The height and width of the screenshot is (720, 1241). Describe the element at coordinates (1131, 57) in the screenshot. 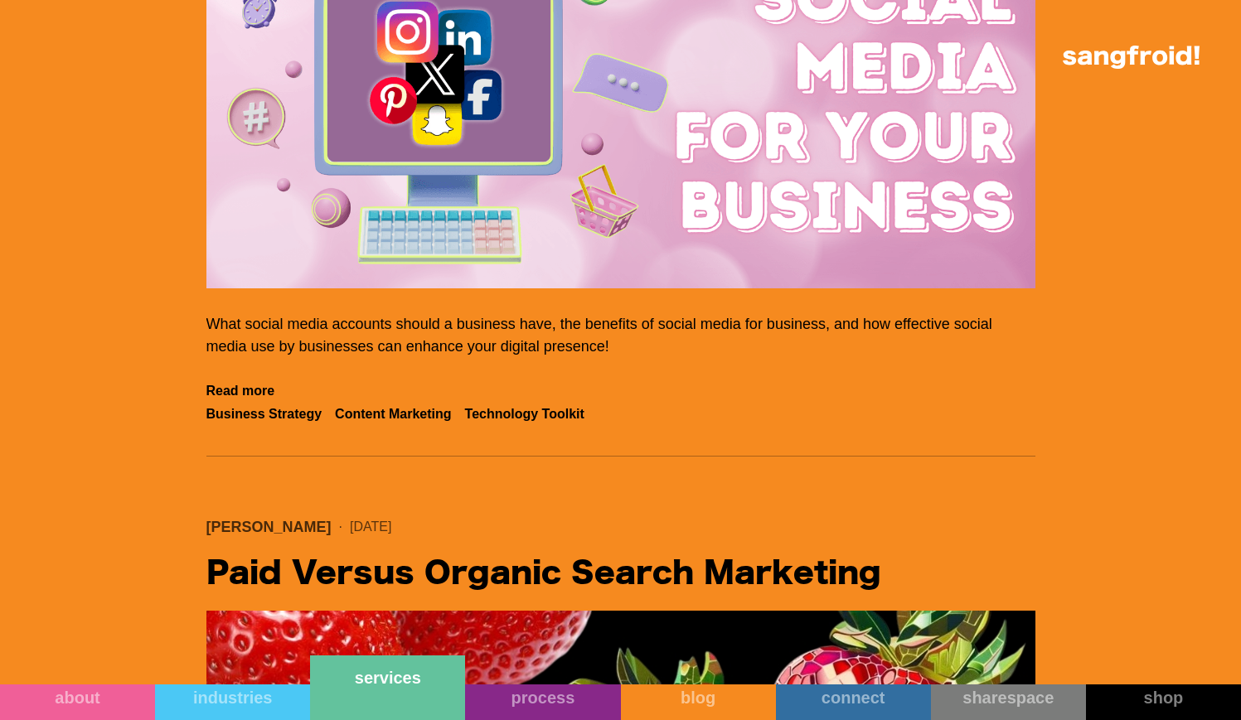

I see `img: logo` at that location.